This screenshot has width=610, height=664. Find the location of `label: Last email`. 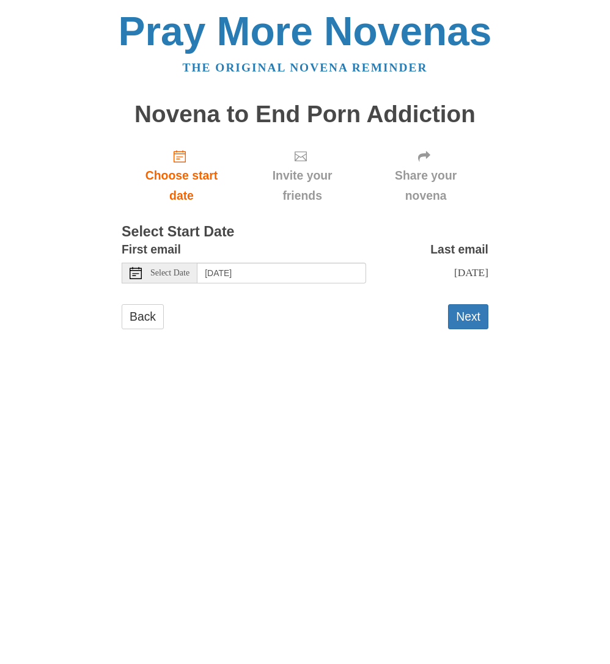

label: Last email is located at coordinates (459, 249).